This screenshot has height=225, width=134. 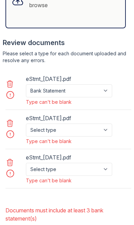 I want to click on div: Please select a type for each document uploaded and resolve any errors., so click(x=65, y=57).